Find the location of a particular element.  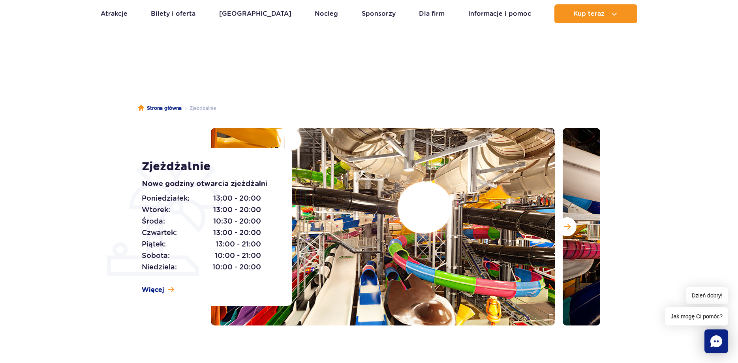

a: Nocleg is located at coordinates (326, 14).